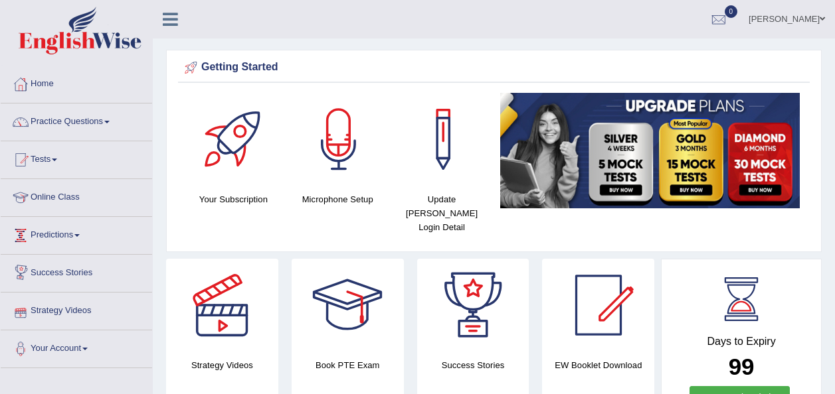  What do you see at coordinates (76, 82) in the screenshot?
I see `a: Home` at bounding box center [76, 82].